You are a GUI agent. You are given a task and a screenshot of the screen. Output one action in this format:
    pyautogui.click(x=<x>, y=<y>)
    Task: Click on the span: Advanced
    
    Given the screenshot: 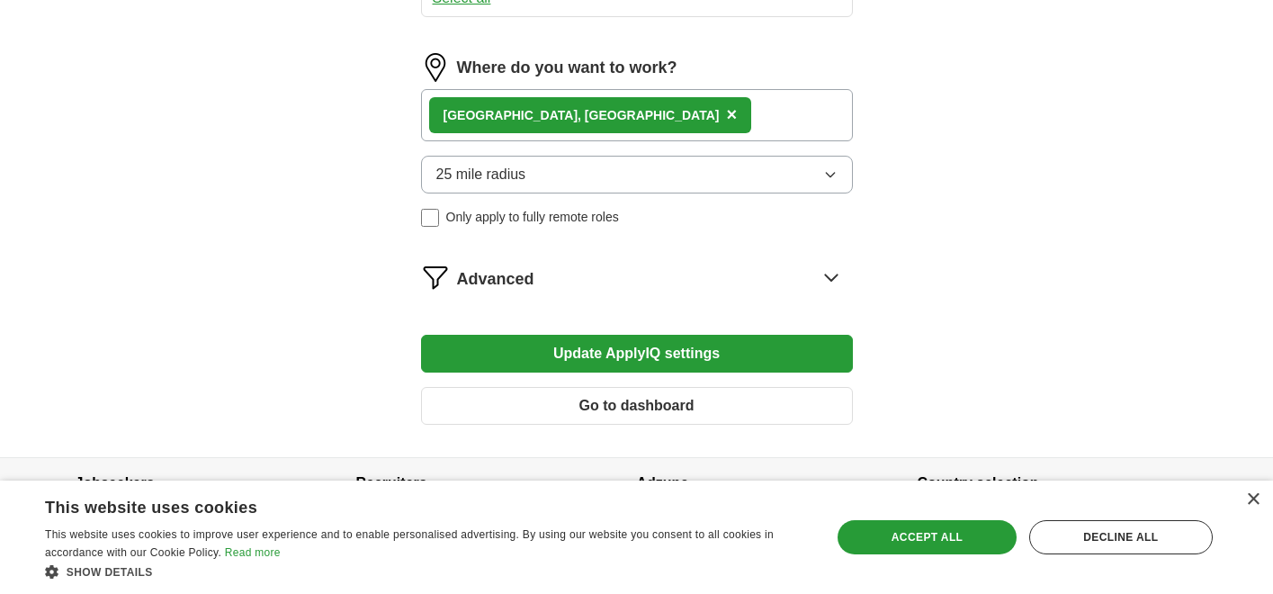 What is the action you would take?
    pyautogui.click(x=496, y=279)
    